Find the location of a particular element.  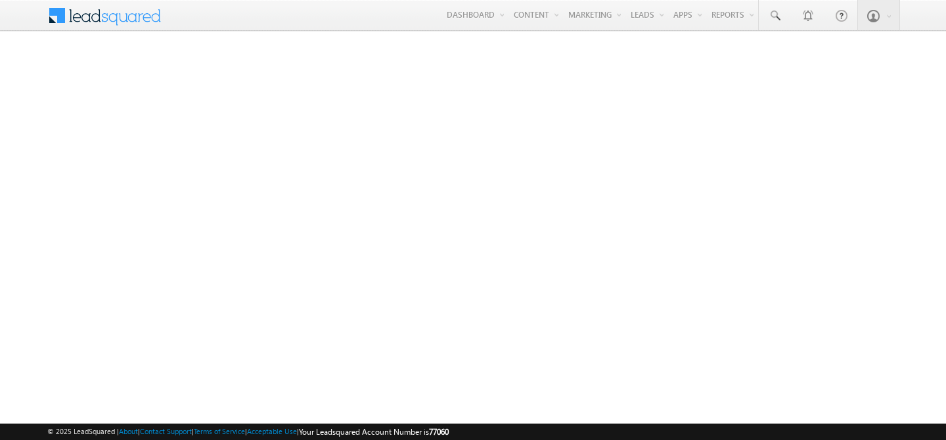

a: Acceptable Use is located at coordinates (272, 431).